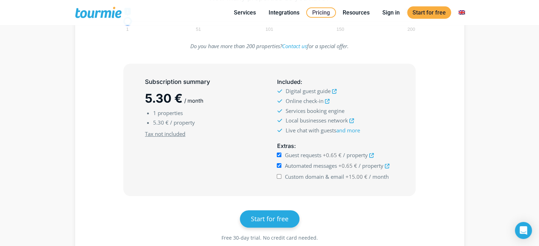 Image resolution: width=539 pixels, height=246 pixels. I want to click on span: properties, so click(170, 113).